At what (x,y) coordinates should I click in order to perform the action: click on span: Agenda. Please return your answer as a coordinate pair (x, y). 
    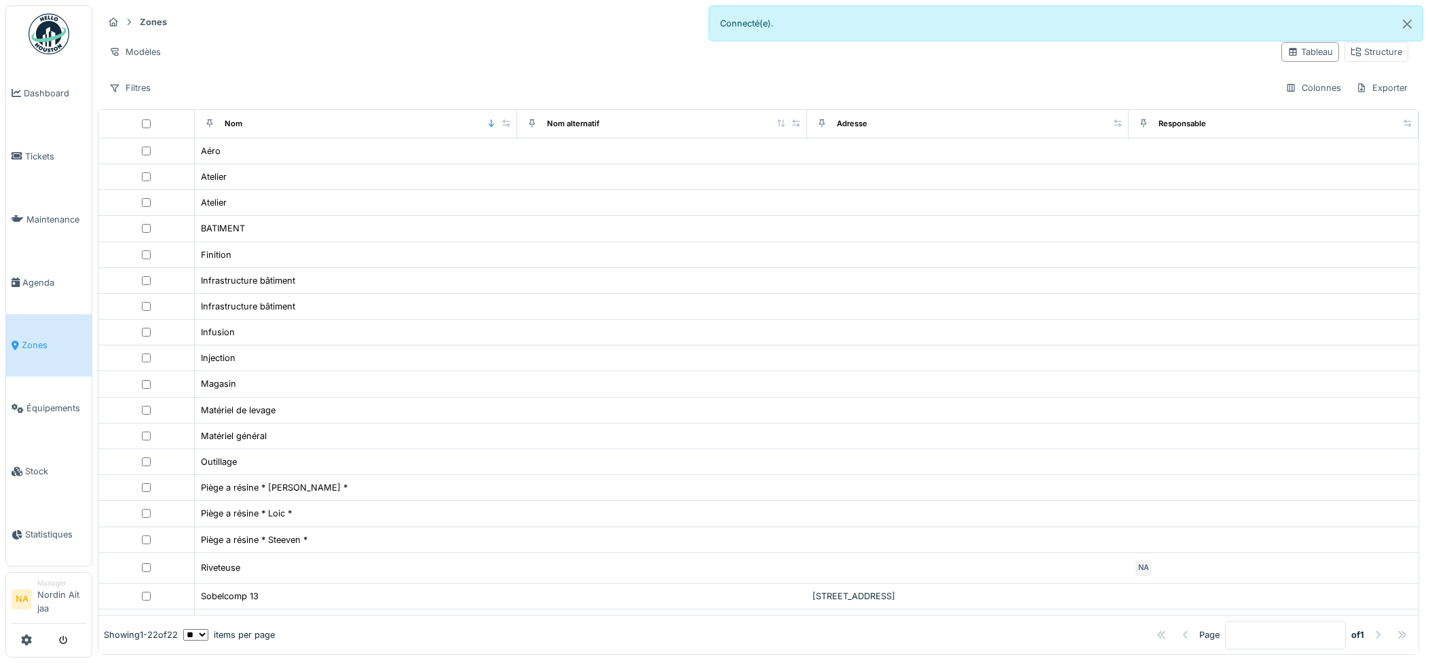
    Looking at the image, I should click on (54, 282).